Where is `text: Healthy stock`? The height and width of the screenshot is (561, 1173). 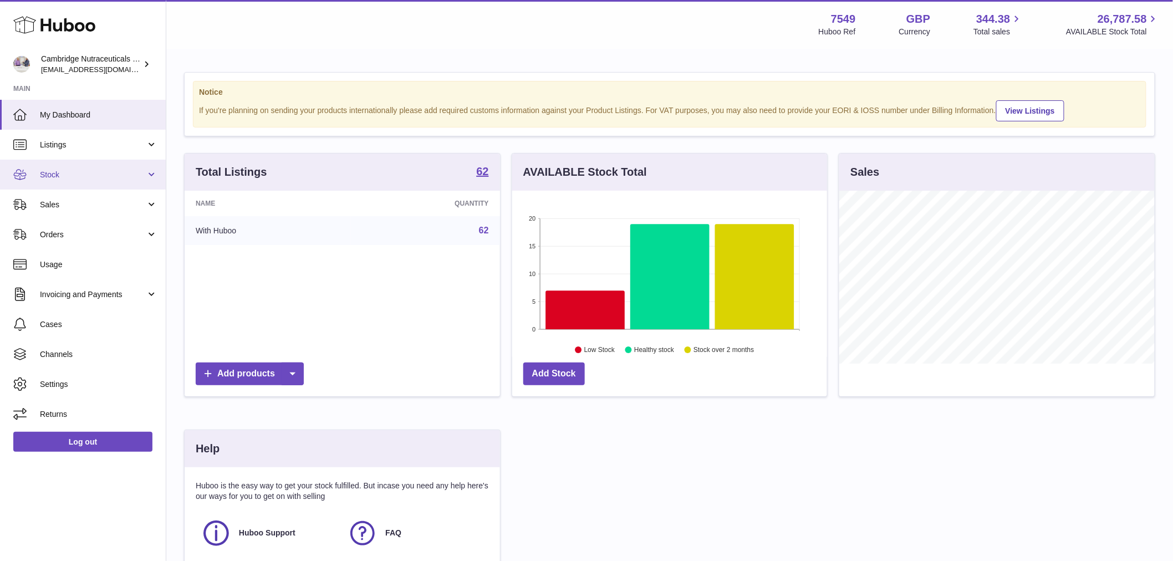
text: Healthy stock is located at coordinates (654, 350).